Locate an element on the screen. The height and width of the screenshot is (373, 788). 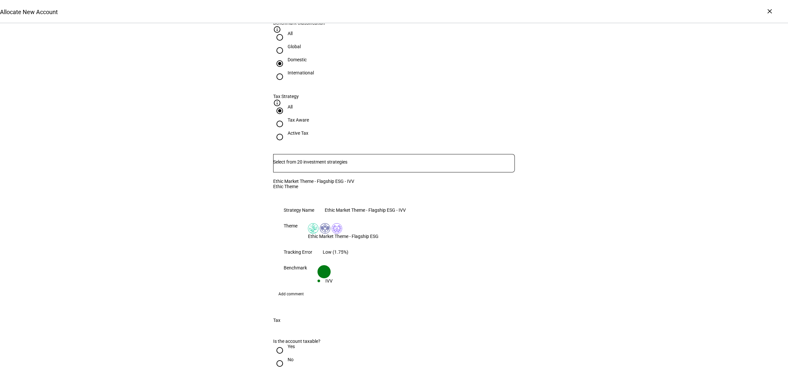
div: Strategy Name is located at coordinates (299, 210).